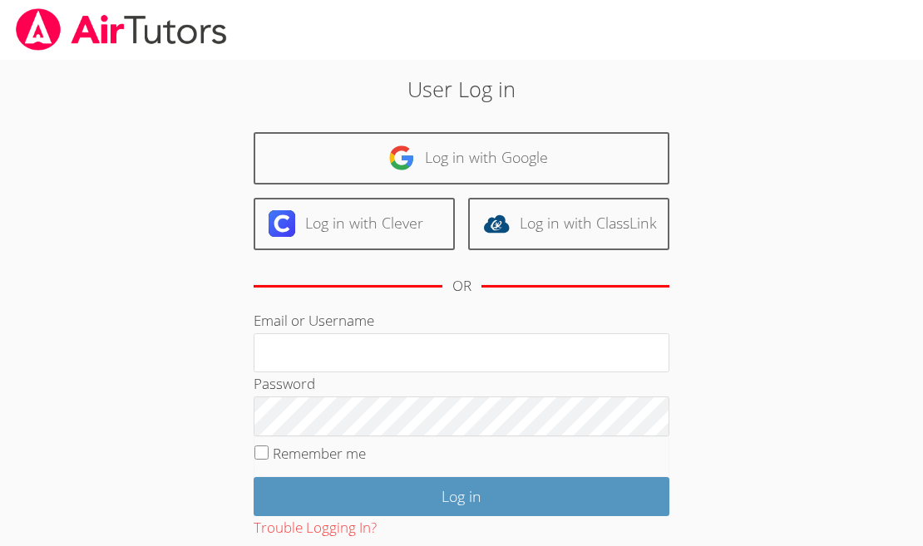  I want to click on label: Email or Username, so click(314, 320).